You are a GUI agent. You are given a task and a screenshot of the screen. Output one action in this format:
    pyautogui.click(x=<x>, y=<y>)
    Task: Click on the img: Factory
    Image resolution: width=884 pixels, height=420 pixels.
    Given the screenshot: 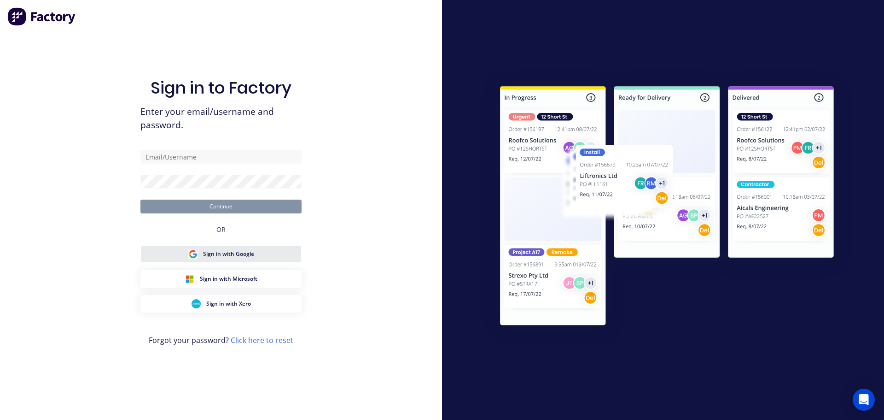 What is the action you would take?
    pyautogui.click(x=42, y=17)
    